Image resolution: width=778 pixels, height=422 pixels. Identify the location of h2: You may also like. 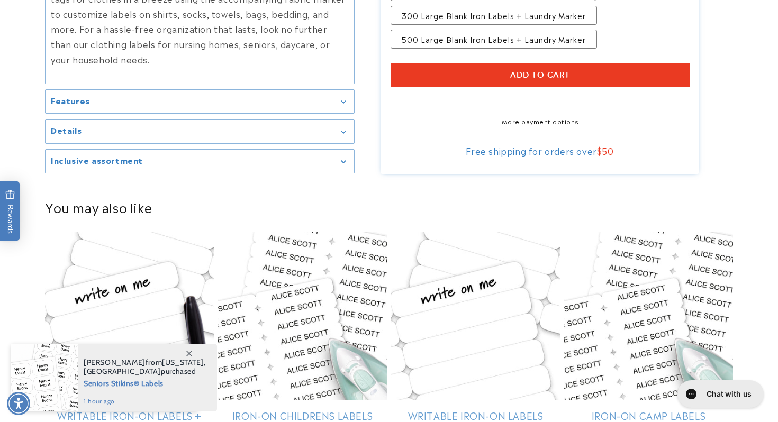
(389, 207).